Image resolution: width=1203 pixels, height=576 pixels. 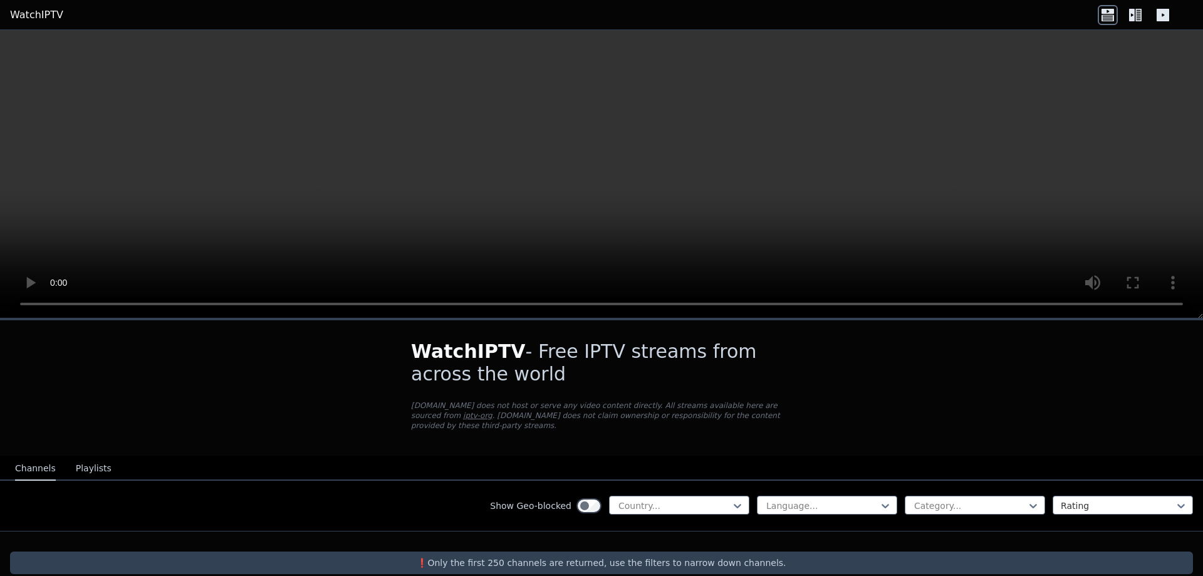 What do you see at coordinates (477, 415) in the screenshot?
I see `a: iptv-org` at bounding box center [477, 415].